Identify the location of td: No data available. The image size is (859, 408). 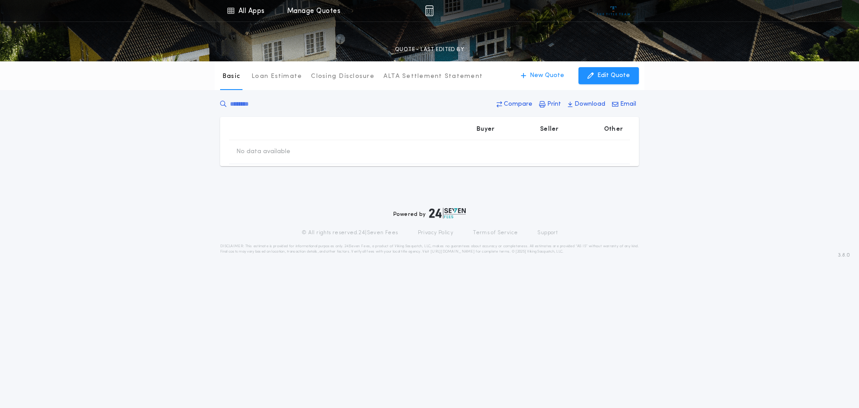
(263, 152).